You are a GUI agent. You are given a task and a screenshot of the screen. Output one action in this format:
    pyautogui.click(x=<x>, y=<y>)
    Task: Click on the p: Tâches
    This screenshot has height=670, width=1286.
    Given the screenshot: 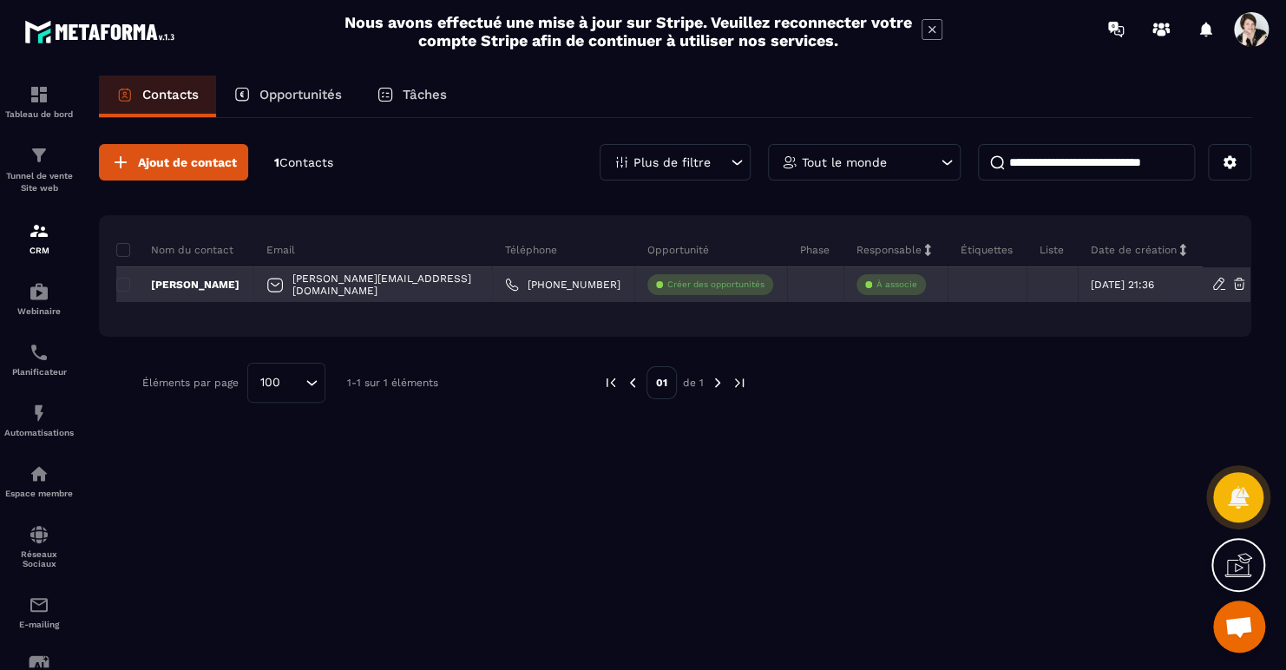 What is the action you would take?
    pyautogui.click(x=424, y=95)
    